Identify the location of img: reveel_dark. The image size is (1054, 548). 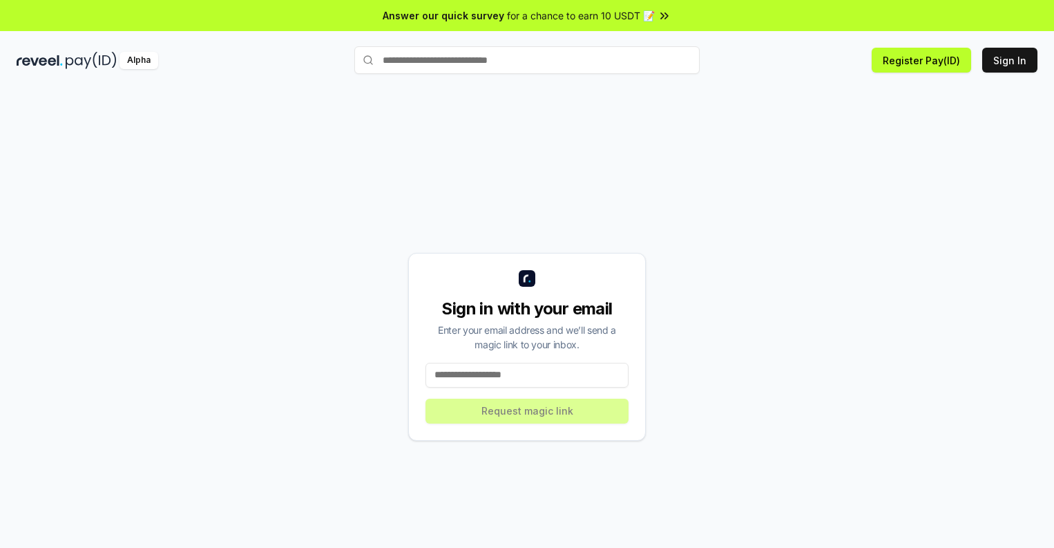
(39, 60).